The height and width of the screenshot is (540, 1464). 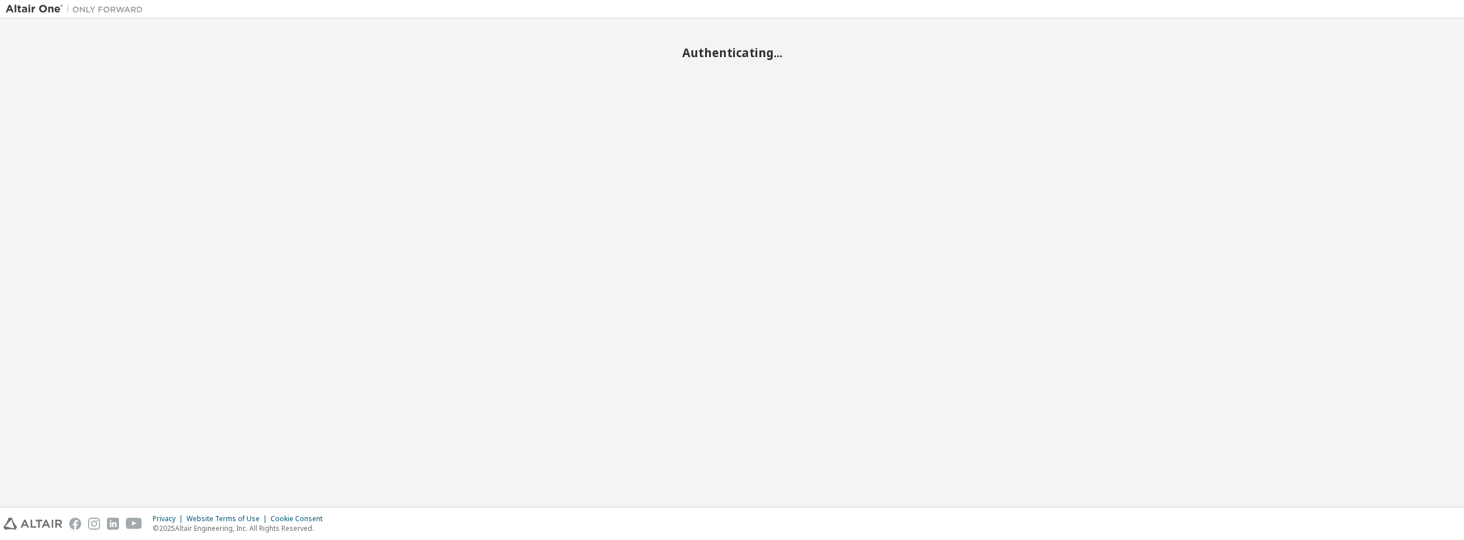 I want to click on p: © 2025 Altair Engineering, Inc. All Rights Reserved., so click(x=241, y=528).